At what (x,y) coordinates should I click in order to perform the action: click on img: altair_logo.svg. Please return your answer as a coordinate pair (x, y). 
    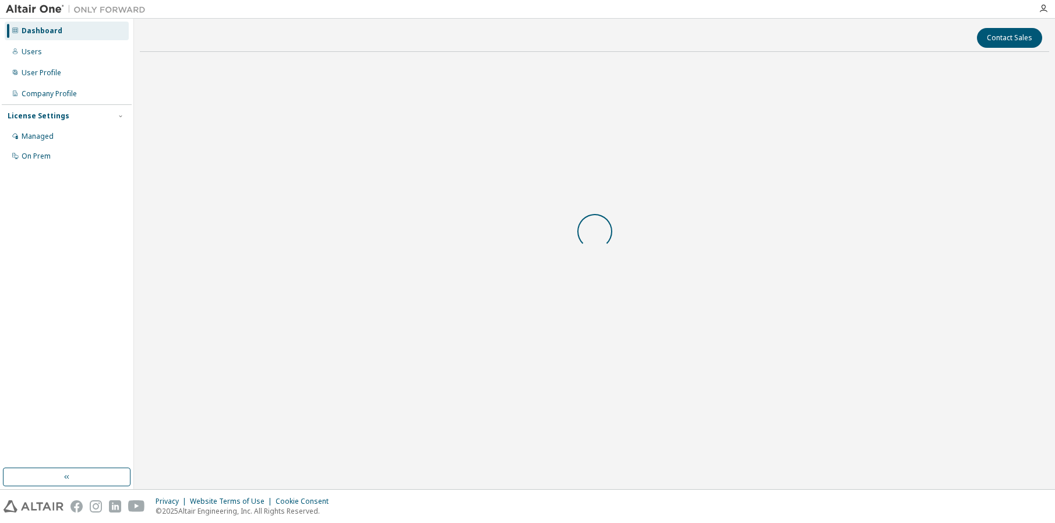
    Looking at the image, I should click on (33, 506).